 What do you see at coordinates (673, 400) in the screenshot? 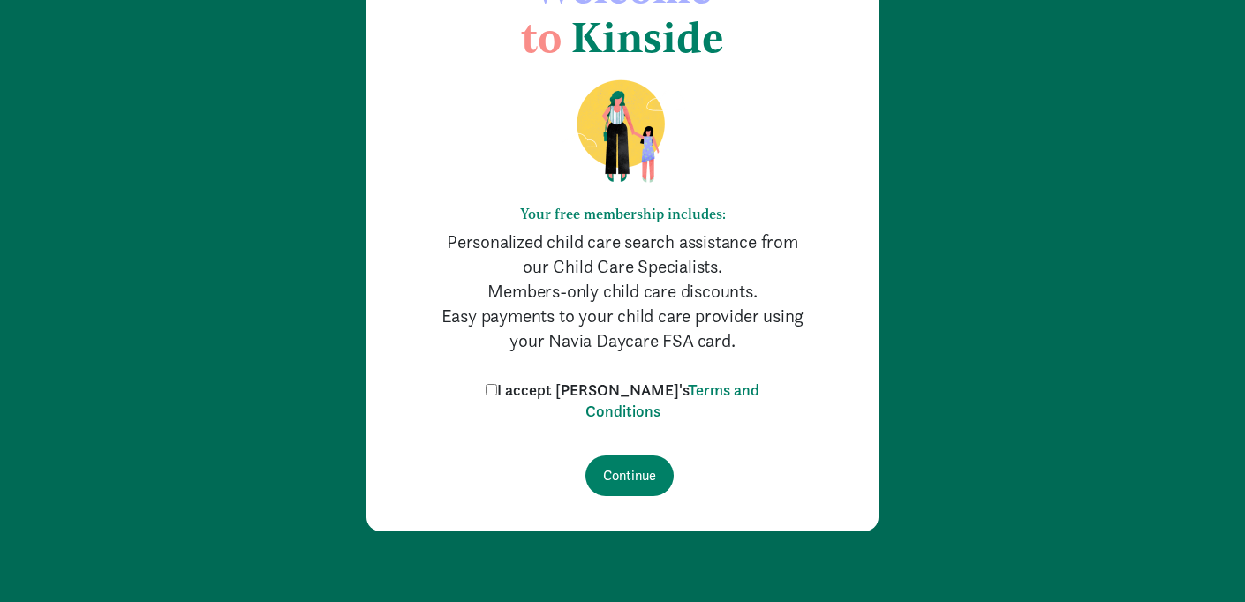
I see `a: Terms and Conditions` at bounding box center [673, 400].